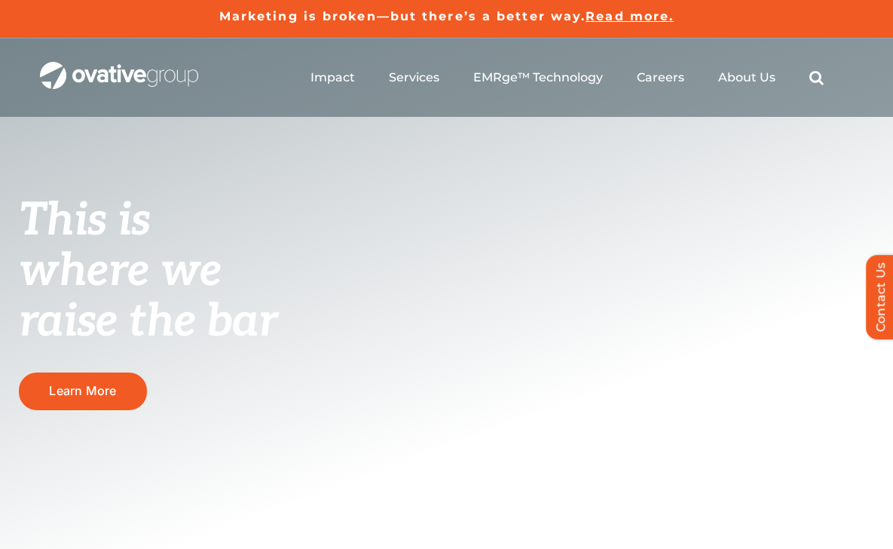 The image size is (893, 549). I want to click on span: where we raise the bar, so click(148, 296).